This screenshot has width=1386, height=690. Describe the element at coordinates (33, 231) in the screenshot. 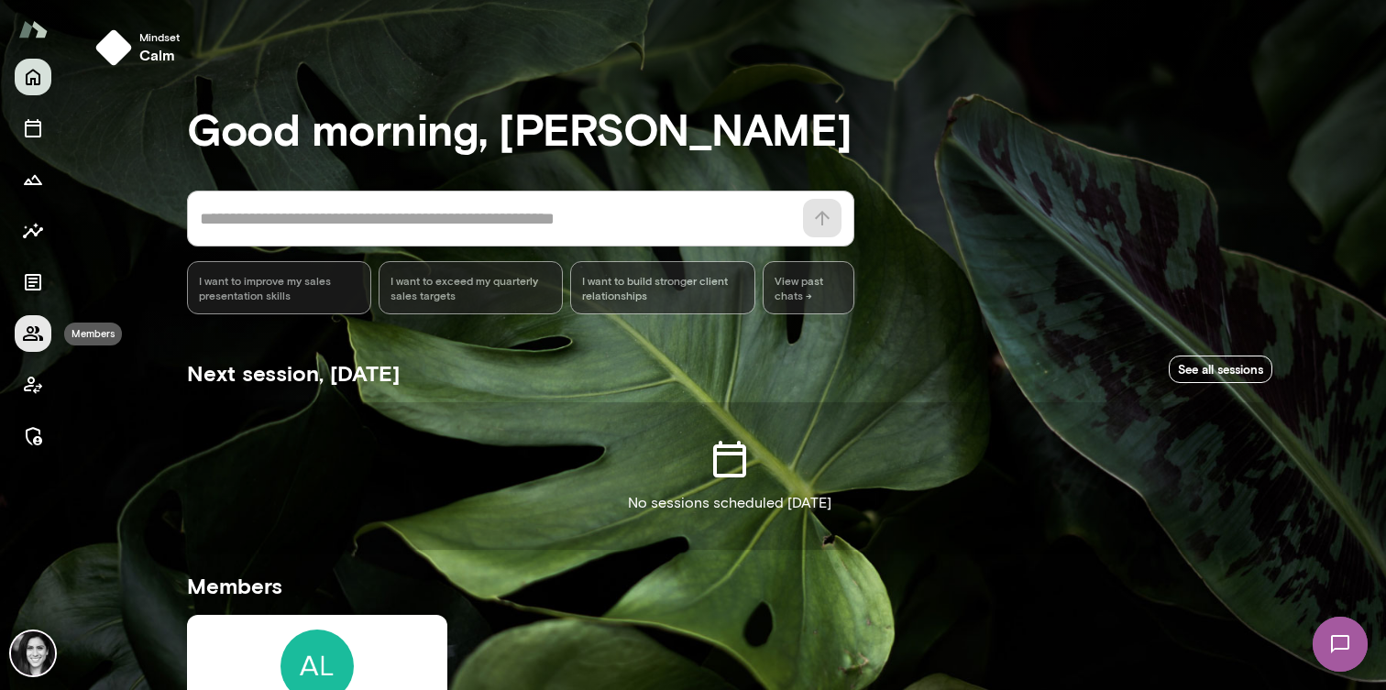

I see `button: Insights` at that location.